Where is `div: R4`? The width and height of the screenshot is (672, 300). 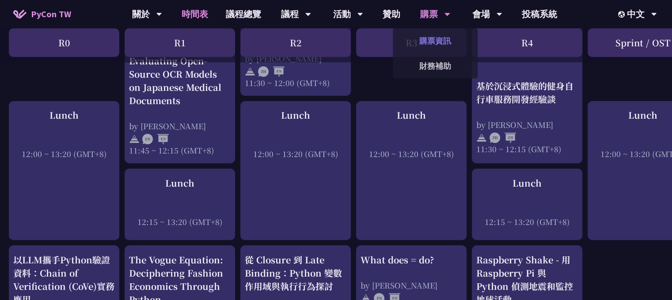 div: R4 is located at coordinates (527, 42).